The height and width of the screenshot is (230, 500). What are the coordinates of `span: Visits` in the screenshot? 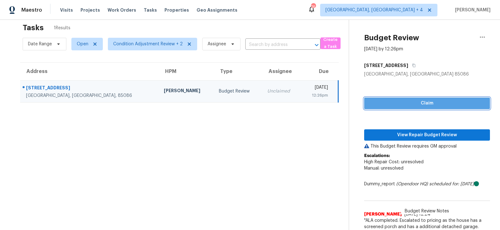 It's located at (66, 10).